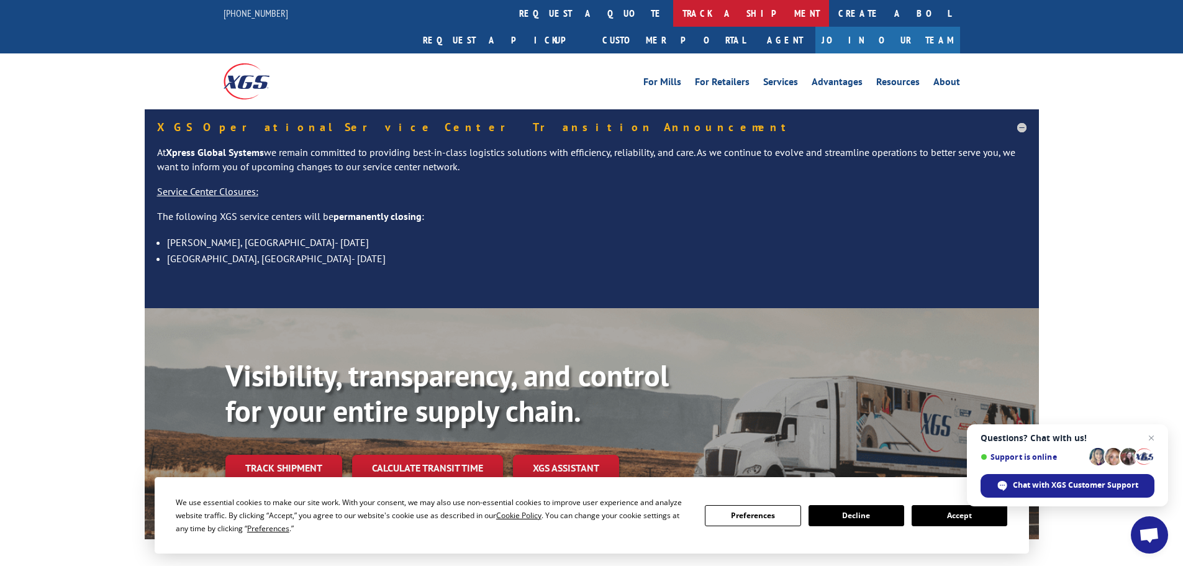  Describe the element at coordinates (592, 222) in the screenshot. I see `p: The following XGS service centers will be :` at that location.